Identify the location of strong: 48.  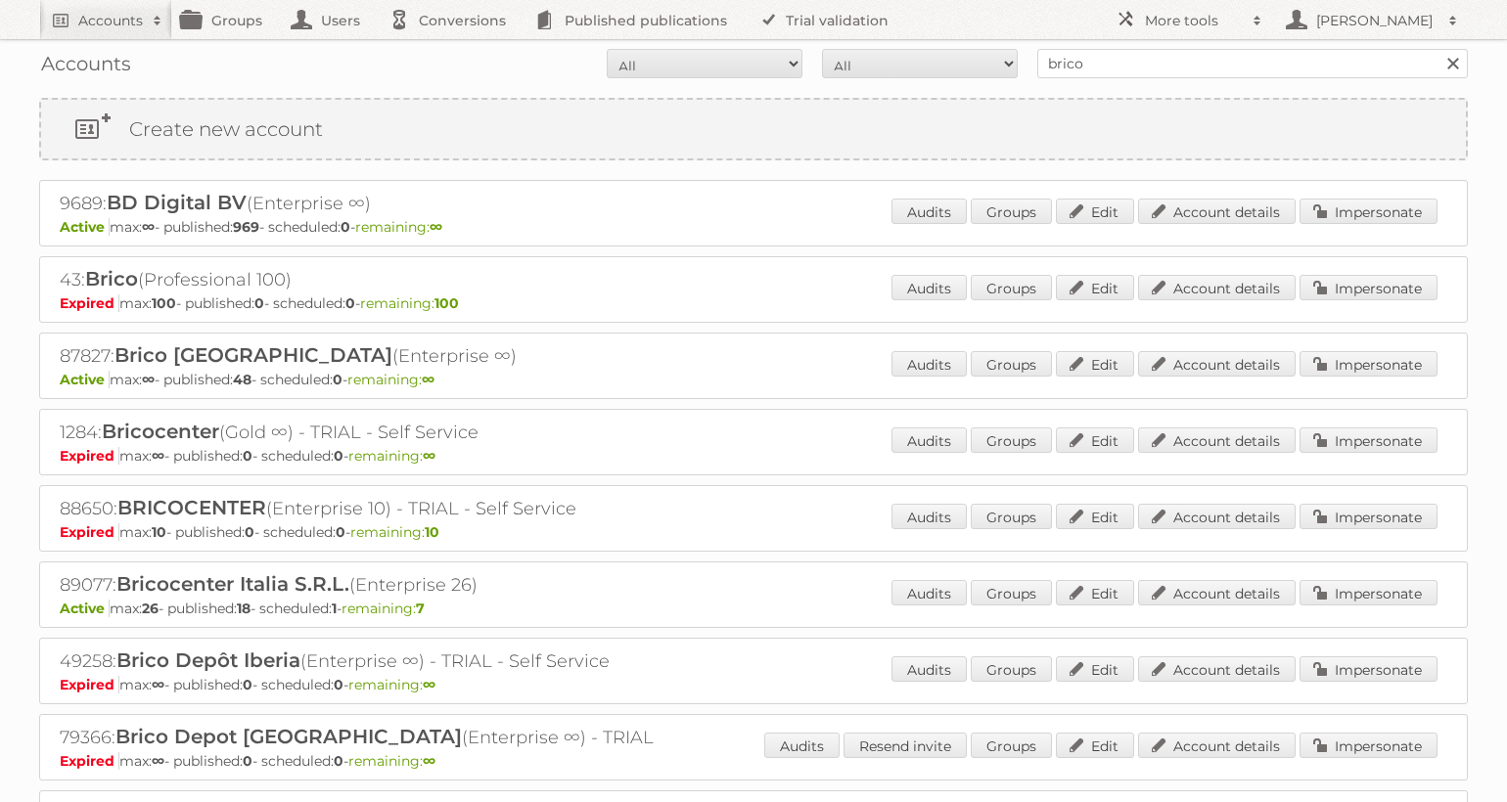
(242, 380).